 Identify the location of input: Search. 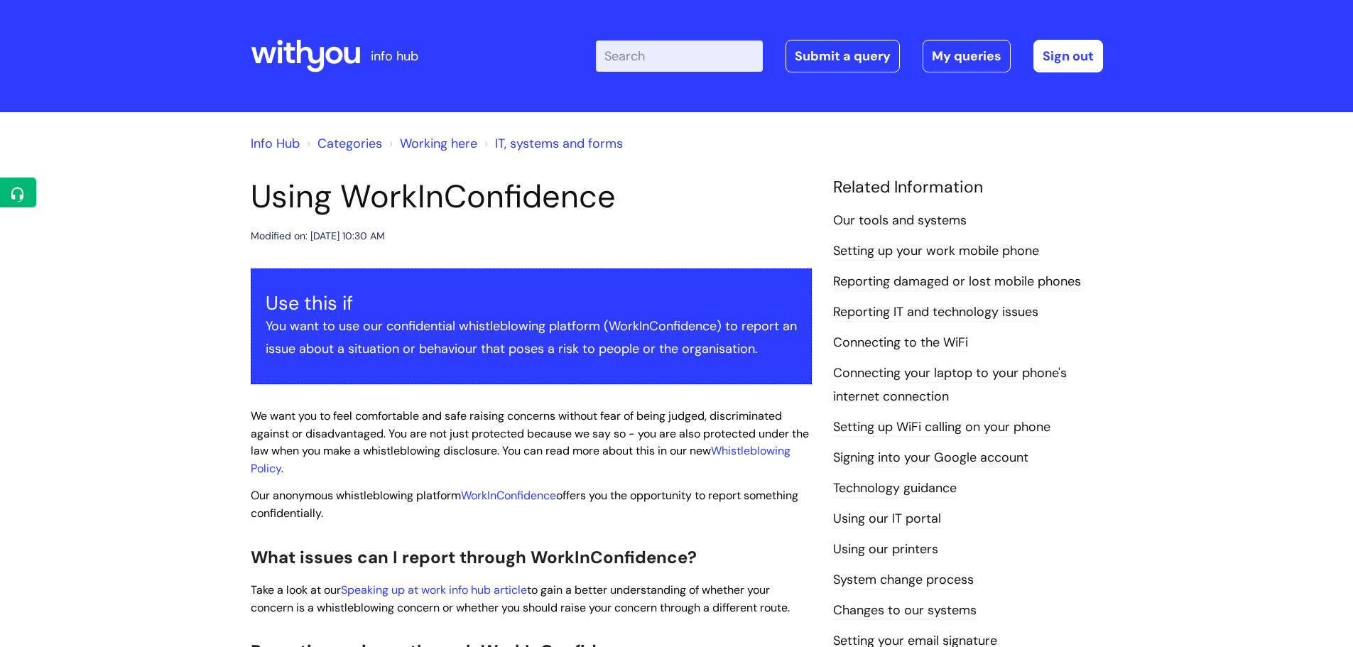
(679, 56).